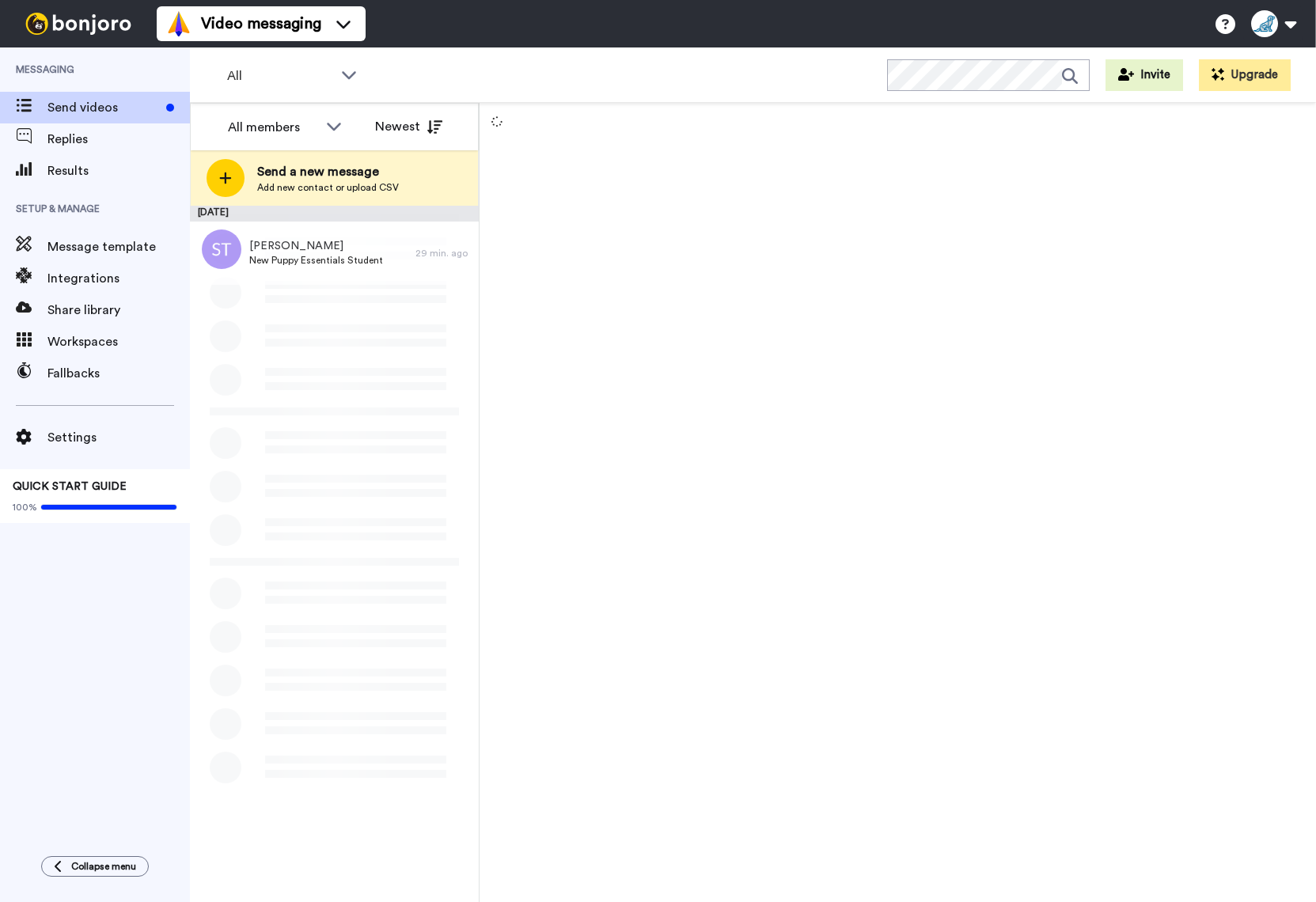 Image resolution: width=1316 pixels, height=902 pixels. What do you see at coordinates (408, 126) in the screenshot?
I see `button: Newest` at bounding box center [408, 126].